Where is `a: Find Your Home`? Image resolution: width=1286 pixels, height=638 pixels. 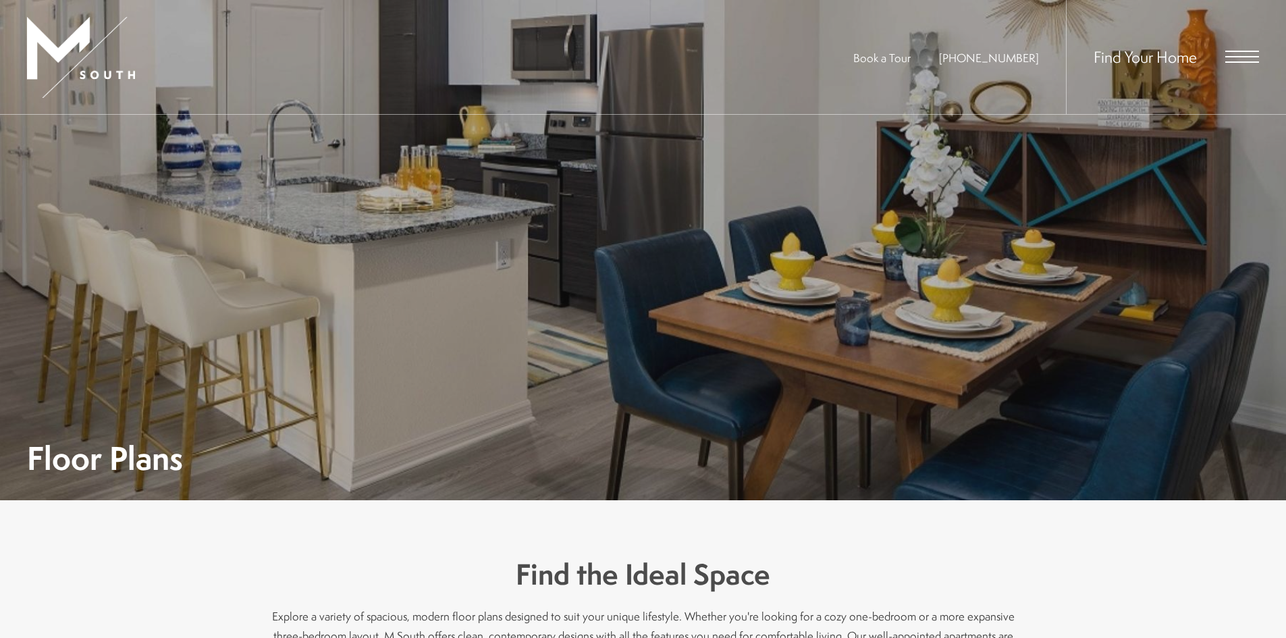
a: Find Your Home is located at coordinates (1145, 57).